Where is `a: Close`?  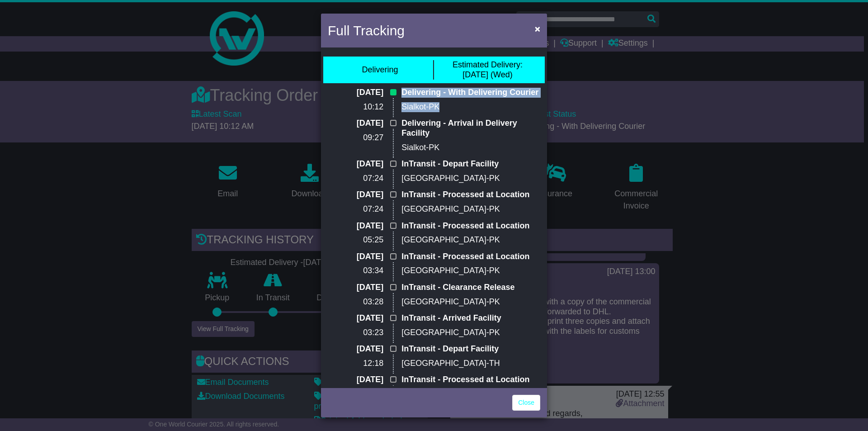 a: Close is located at coordinates (526, 402).